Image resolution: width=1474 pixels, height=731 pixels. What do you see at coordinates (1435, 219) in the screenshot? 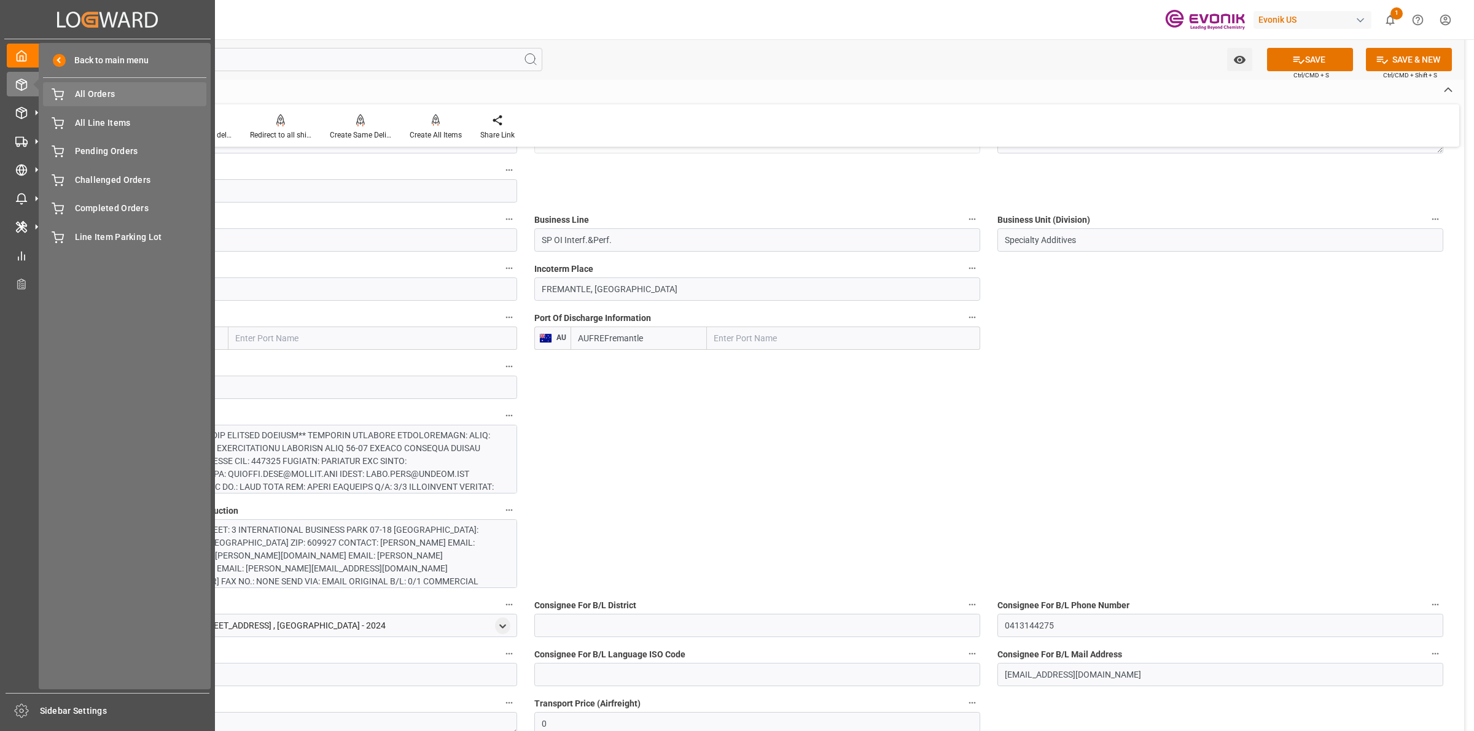
I see `button: Business Unit (Division)` at bounding box center [1435, 219].